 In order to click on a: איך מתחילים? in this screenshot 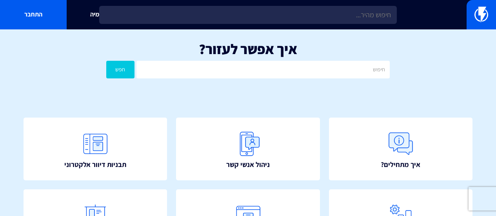, I will do `click(401, 149)`.